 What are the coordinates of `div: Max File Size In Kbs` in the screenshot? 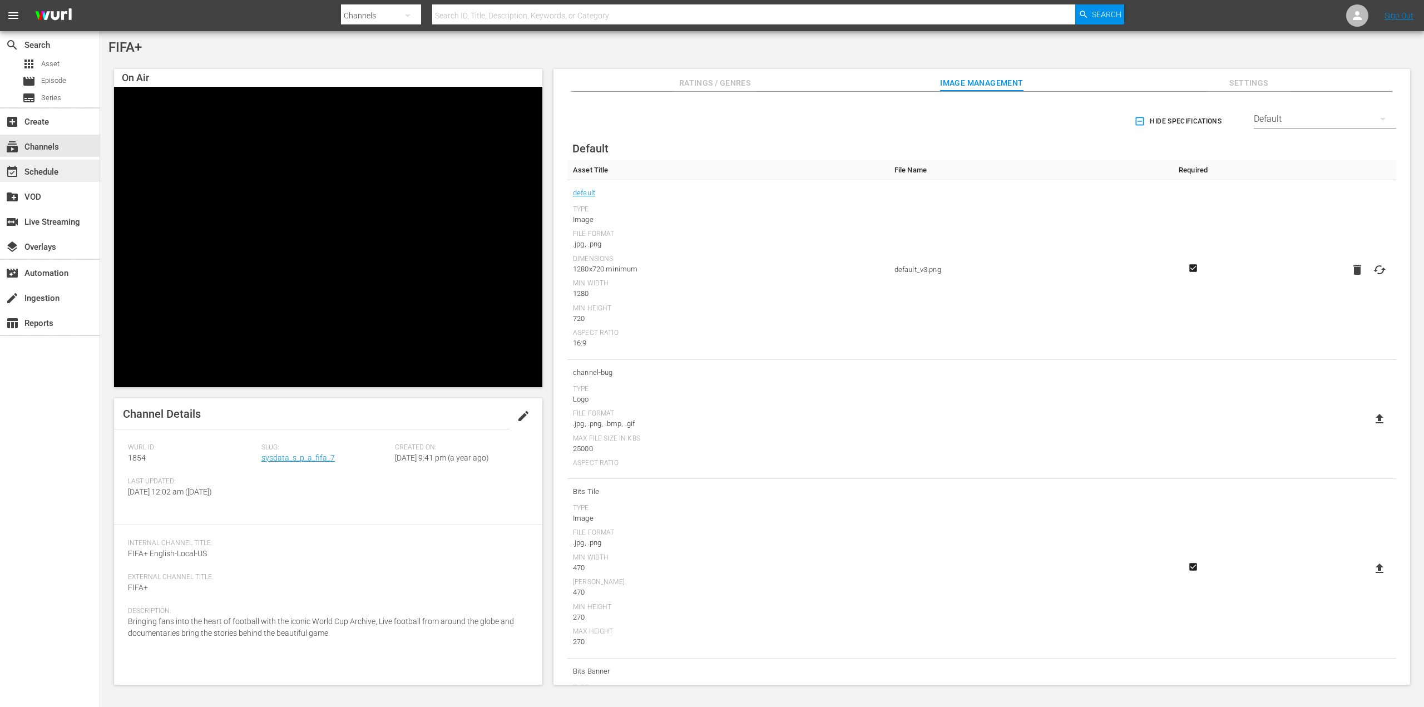 It's located at (728, 439).